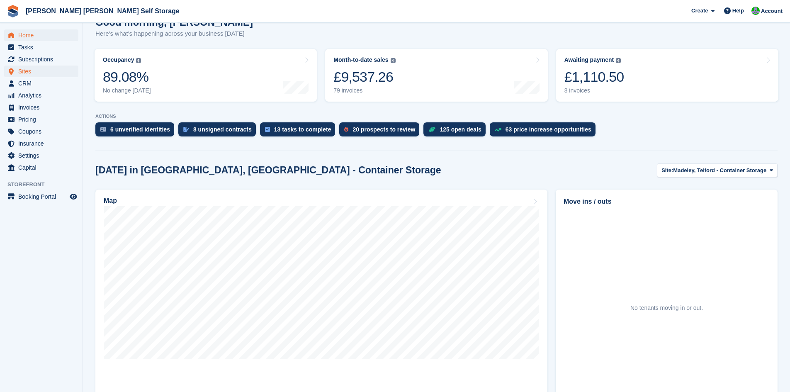  What do you see at coordinates (43, 59) in the screenshot?
I see `span: Subscriptions` at bounding box center [43, 59].